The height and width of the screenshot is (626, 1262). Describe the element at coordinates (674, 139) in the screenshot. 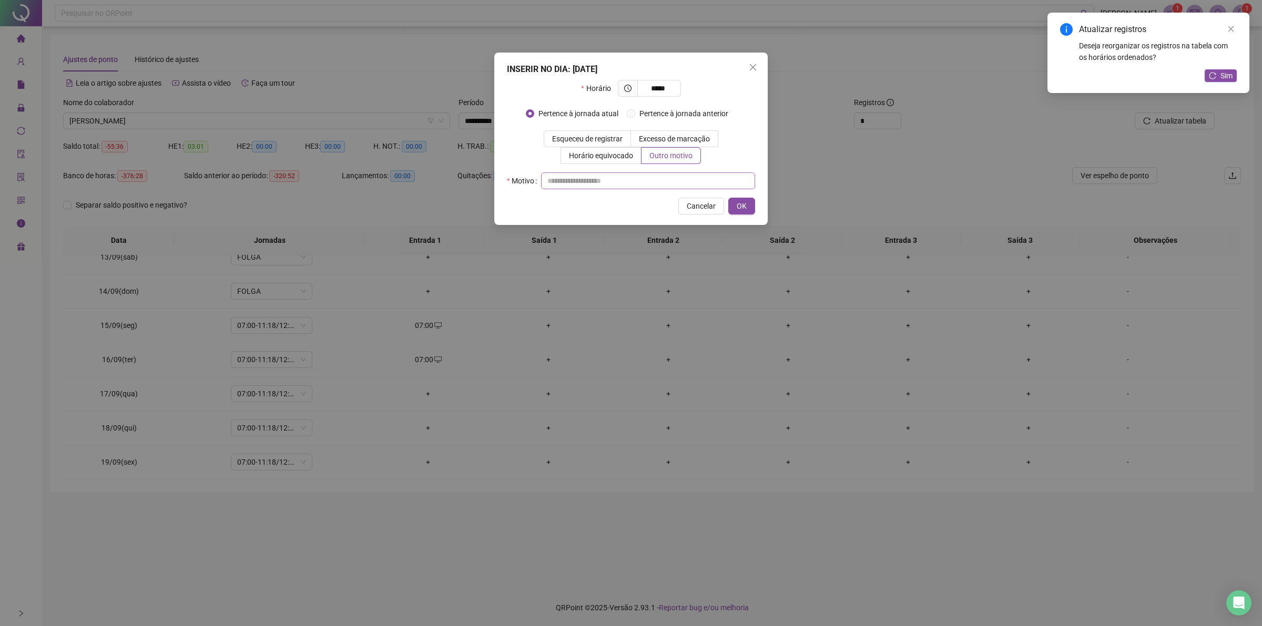

I see `span: Excesso de marcação` at that location.